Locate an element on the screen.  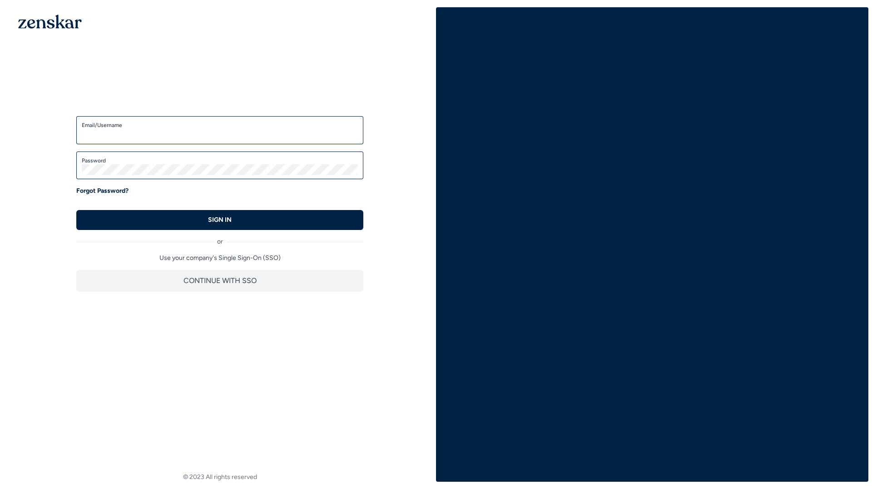
footer: © 2023 All rights reserved is located at coordinates (220, 478).